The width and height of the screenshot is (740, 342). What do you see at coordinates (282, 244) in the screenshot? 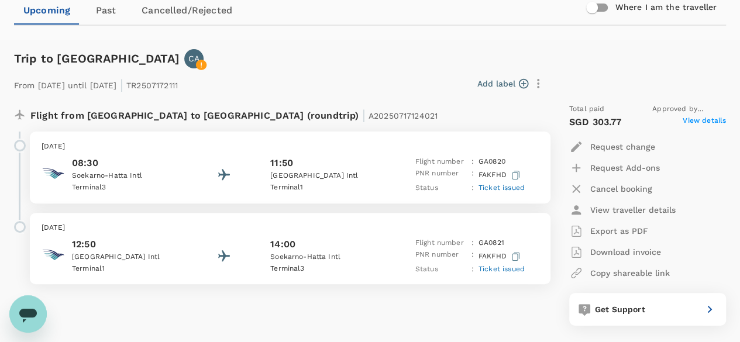
I see `p: 14:00` at bounding box center [282, 244].